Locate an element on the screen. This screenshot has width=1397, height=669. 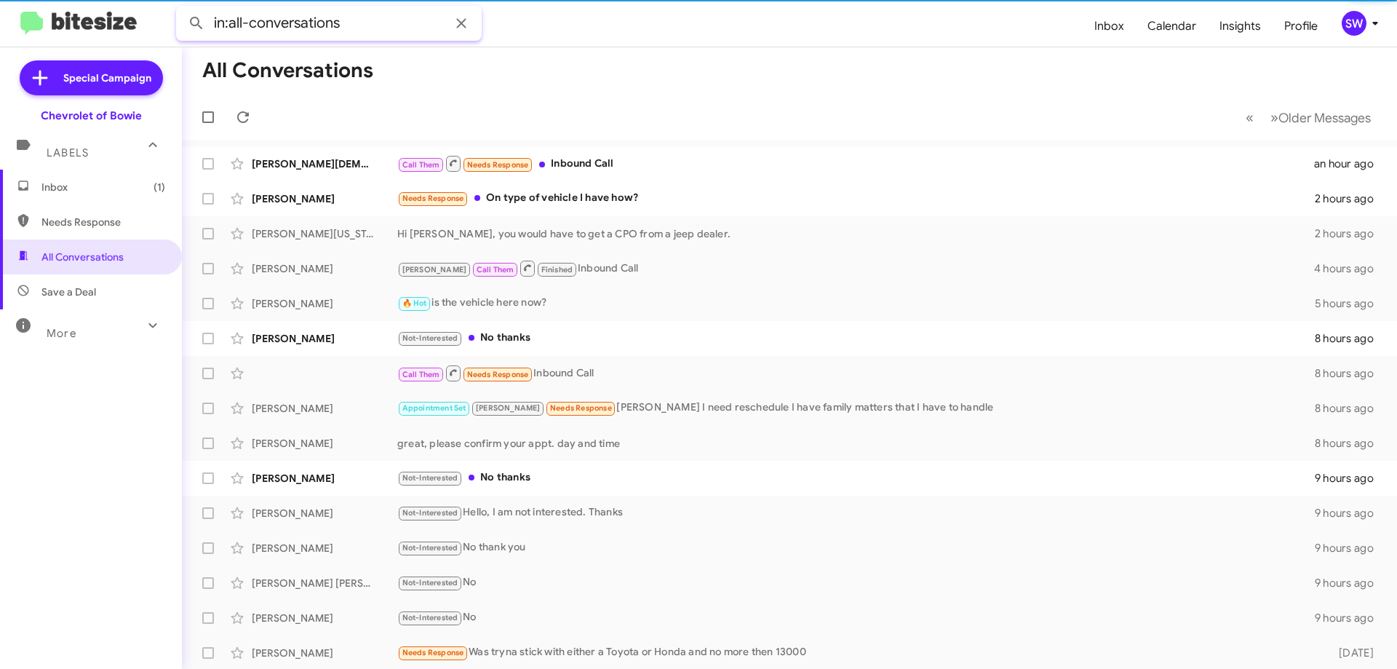
div: Hello, I am not interested. Thanks is located at coordinates (856, 512).